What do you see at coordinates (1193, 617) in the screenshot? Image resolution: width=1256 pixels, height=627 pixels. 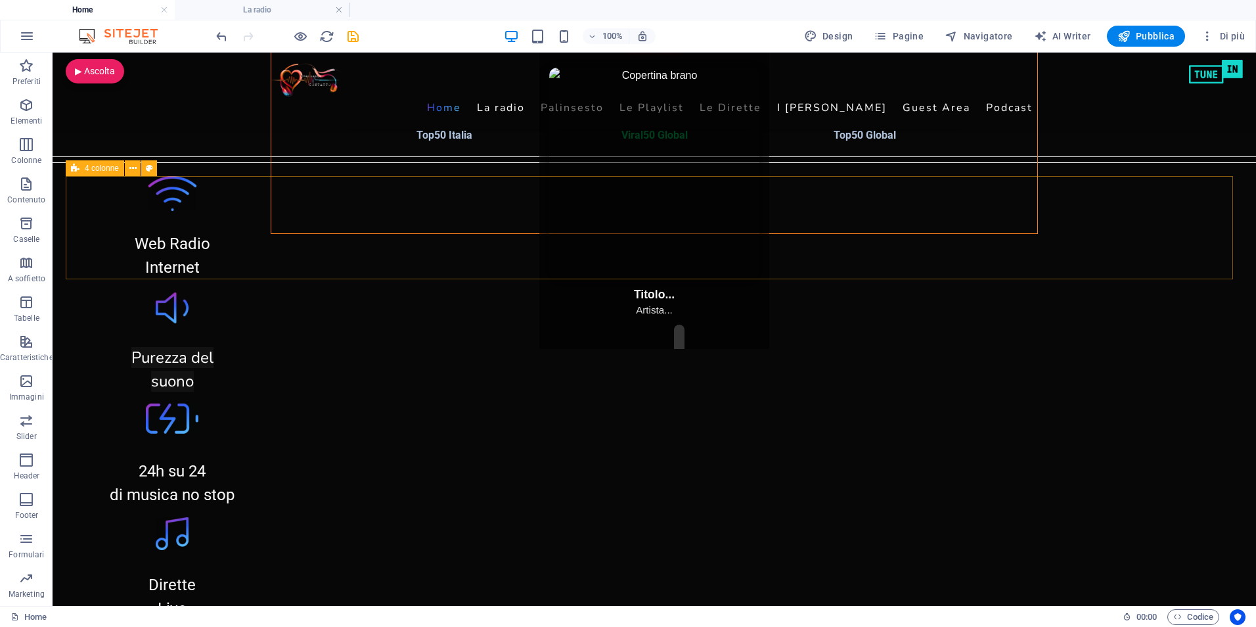 I see `button: Codice` at bounding box center [1193, 617].